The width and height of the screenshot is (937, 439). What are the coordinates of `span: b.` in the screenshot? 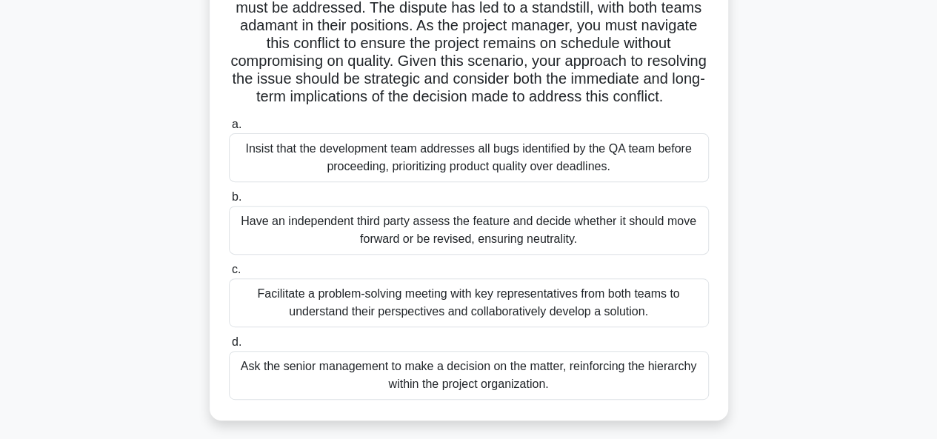 It's located at (236, 196).